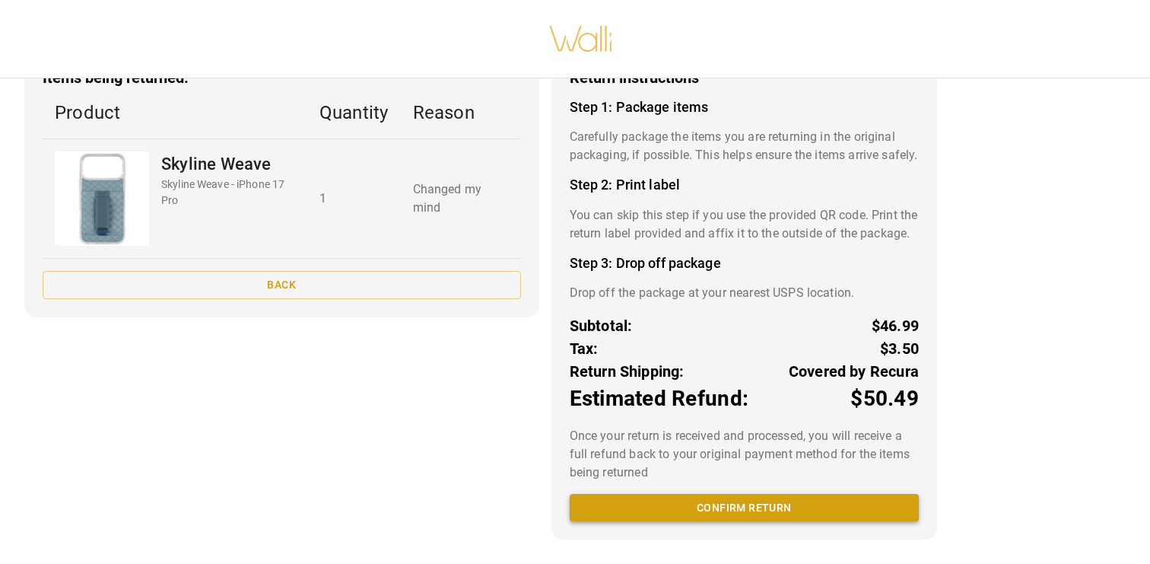 The width and height of the screenshot is (1150, 564). What do you see at coordinates (744, 454) in the screenshot?
I see `p: Once your return is received and processed, you will receive a full refund back to your original ...` at bounding box center [744, 454].